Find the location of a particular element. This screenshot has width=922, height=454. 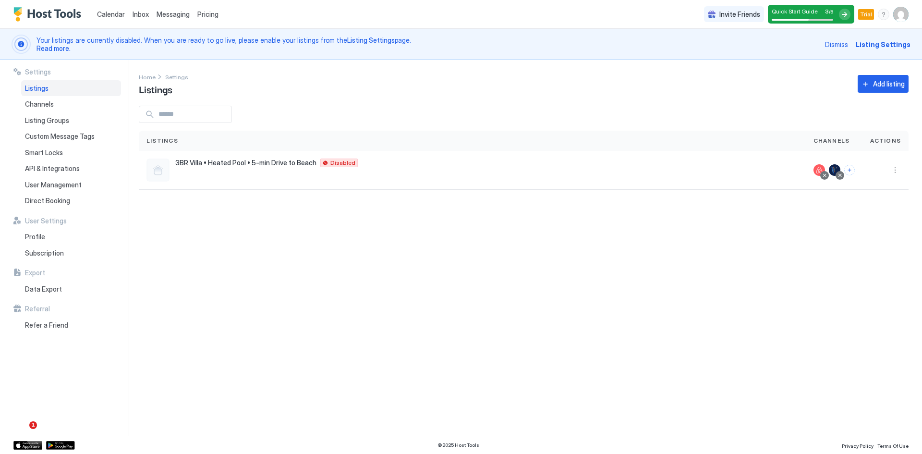

a: Listings is located at coordinates (71, 88).